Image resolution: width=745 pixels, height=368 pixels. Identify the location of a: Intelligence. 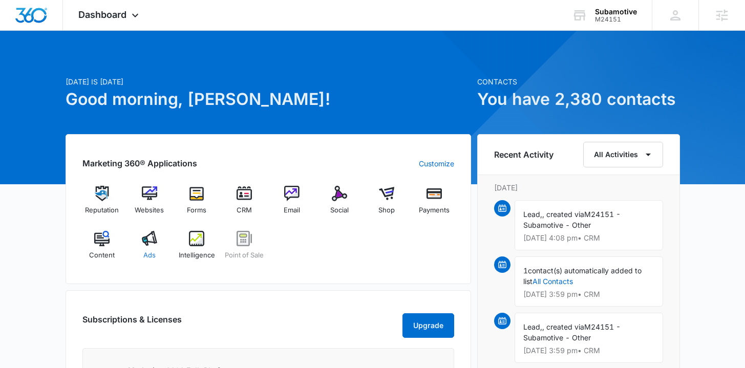
(197, 249).